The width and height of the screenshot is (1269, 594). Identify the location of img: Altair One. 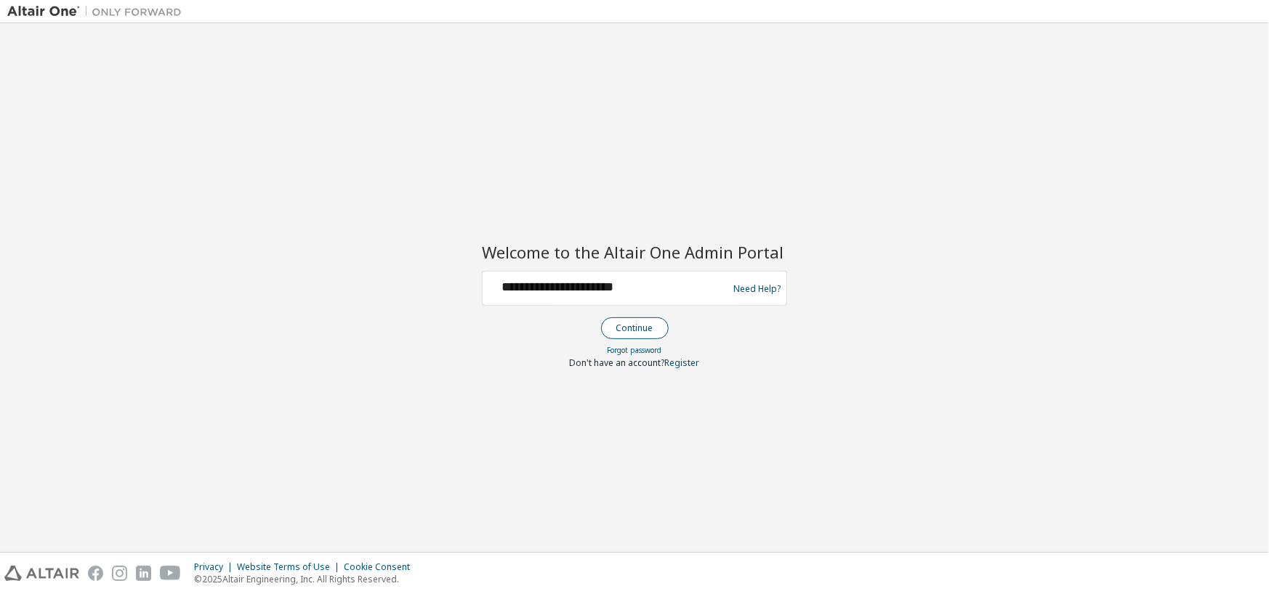
(98, 12).